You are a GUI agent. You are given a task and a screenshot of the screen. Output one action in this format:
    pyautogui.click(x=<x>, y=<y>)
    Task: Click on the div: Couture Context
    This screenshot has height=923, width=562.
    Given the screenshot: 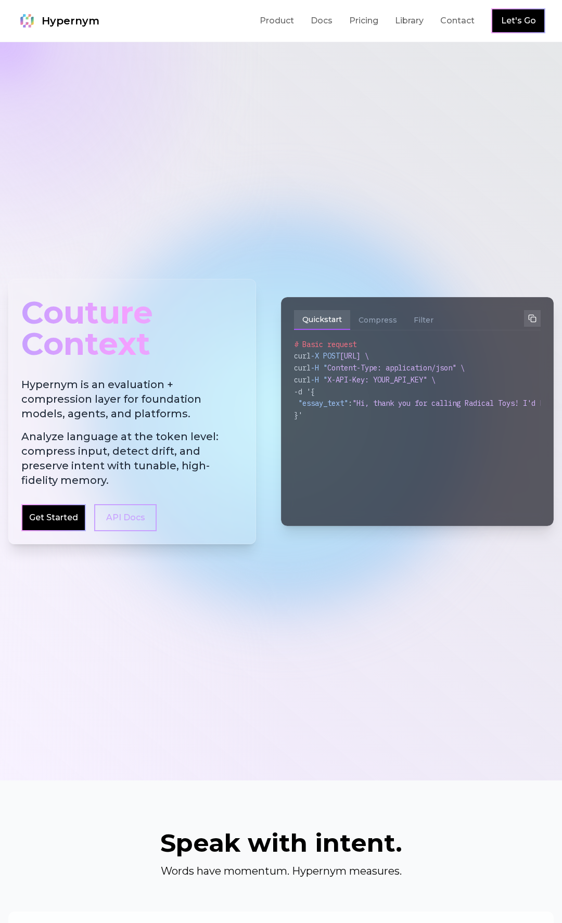 What is the action you would take?
    pyautogui.click(x=132, y=328)
    